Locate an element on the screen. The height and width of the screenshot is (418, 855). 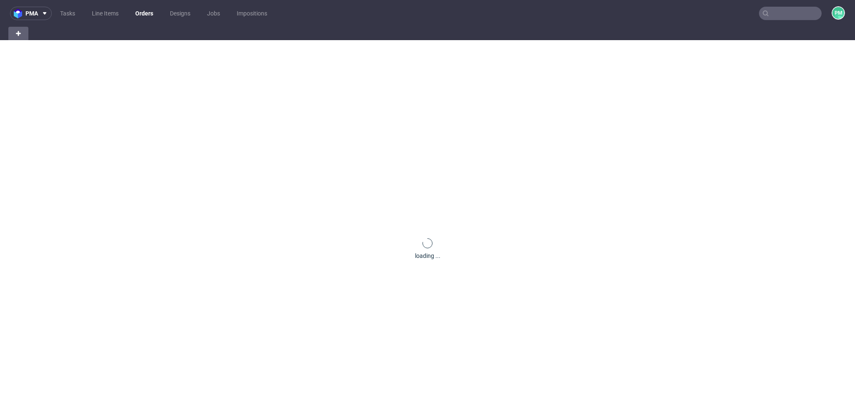
a: Tasks is located at coordinates (68, 13).